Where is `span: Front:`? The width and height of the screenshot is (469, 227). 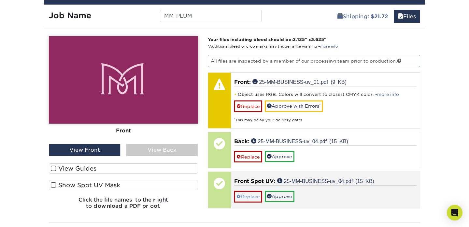 span: Front: is located at coordinates (243, 82).